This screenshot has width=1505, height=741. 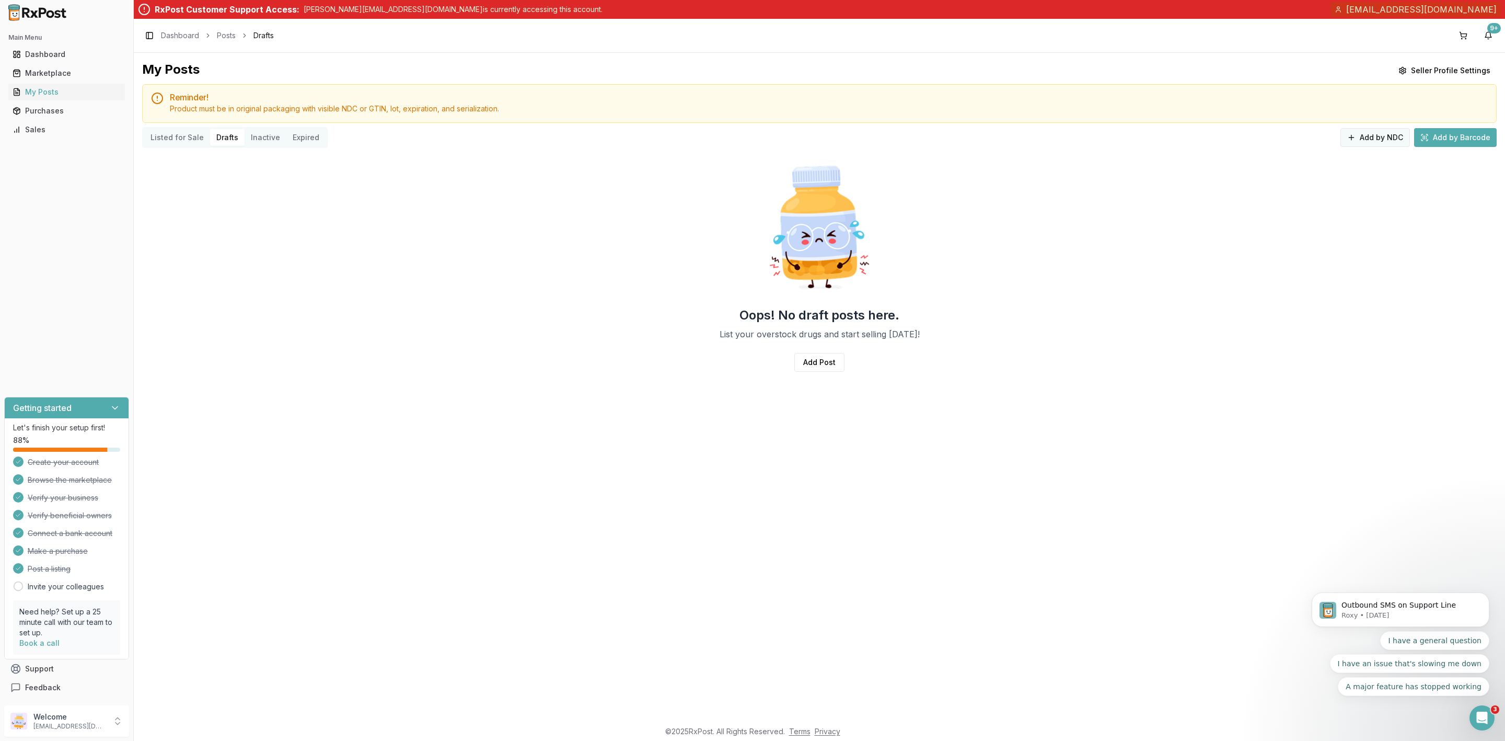 I want to click on p: Welcome, so click(x=70, y=717).